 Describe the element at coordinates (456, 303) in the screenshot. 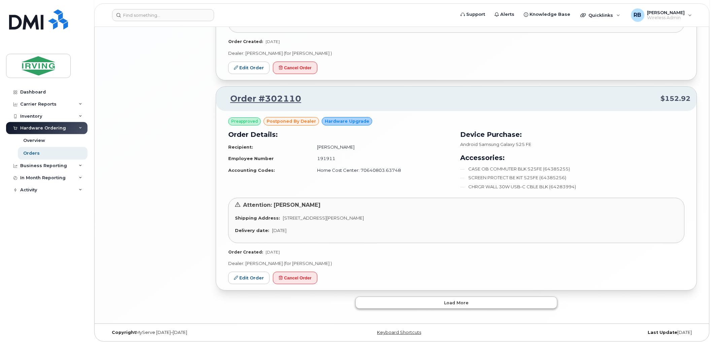

I see `button: Load more` at that location.